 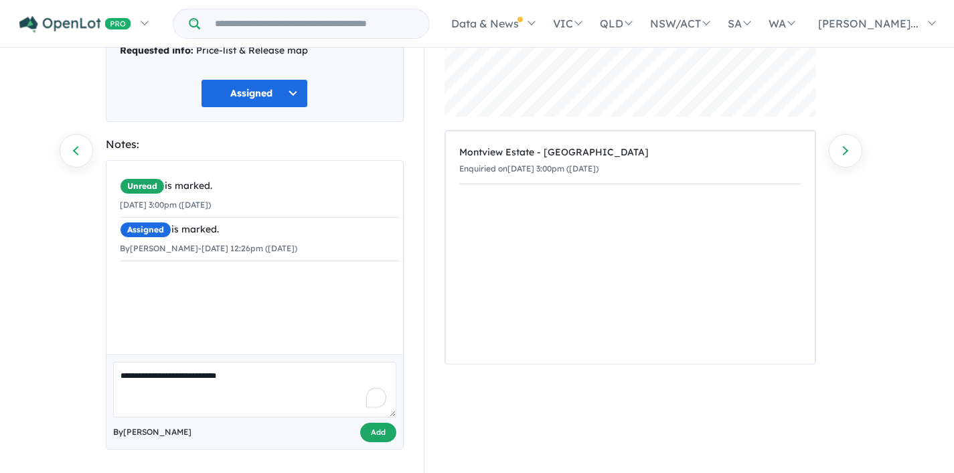 What do you see at coordinates (378, 432) in the screenshot?
I see `button: Add` at bounding box center [378, 432].